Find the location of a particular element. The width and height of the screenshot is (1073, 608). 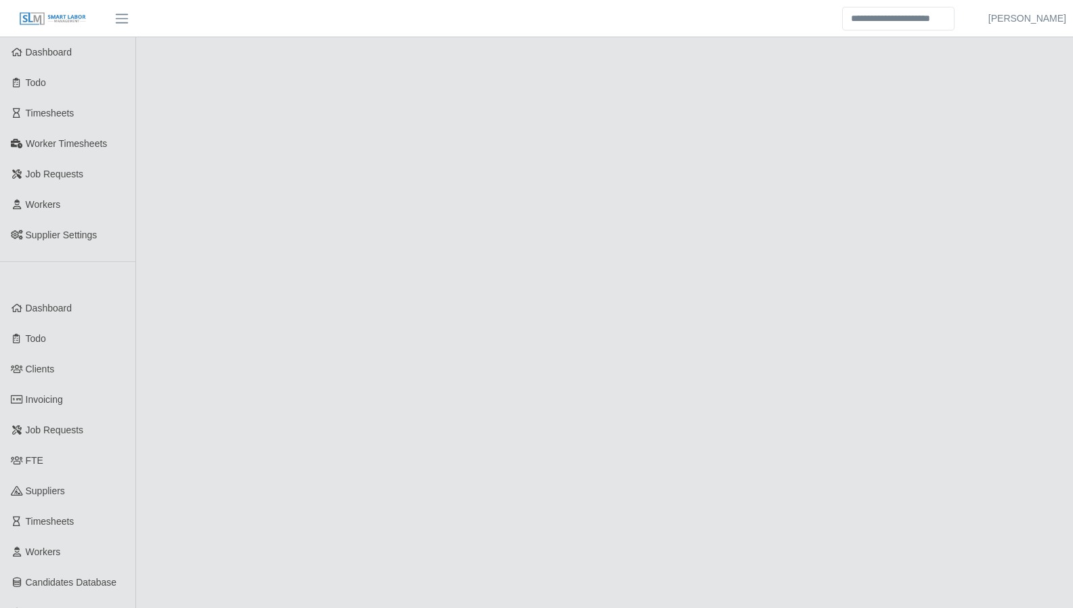

span: Worker Timesheets is located at coordinates (66, 143).